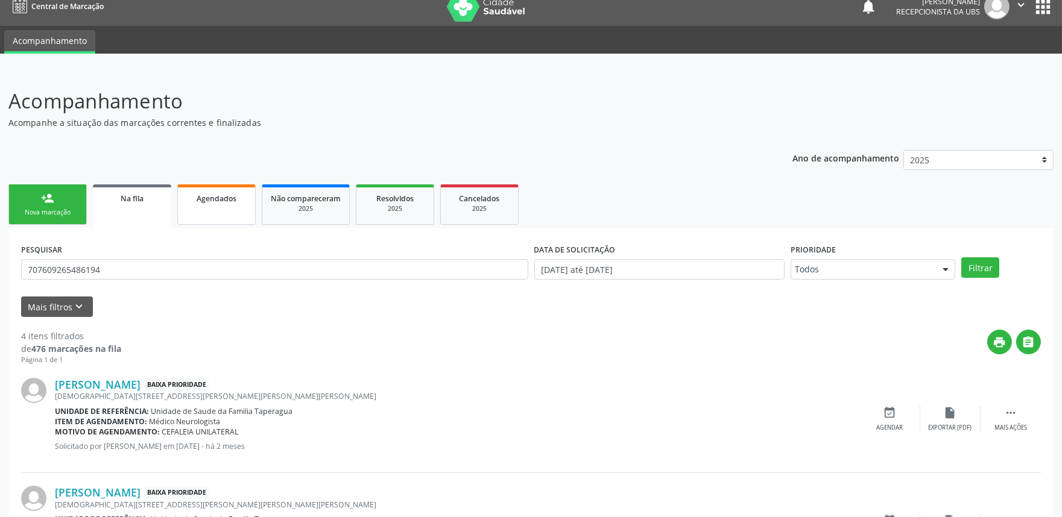 Image resolution: width=1062 pixels, height=517 pixels. What do you see at coordinates (950, 428) in the screenshot?
I see `div: Exportar (PDF)` at bounding box center [950, 428].